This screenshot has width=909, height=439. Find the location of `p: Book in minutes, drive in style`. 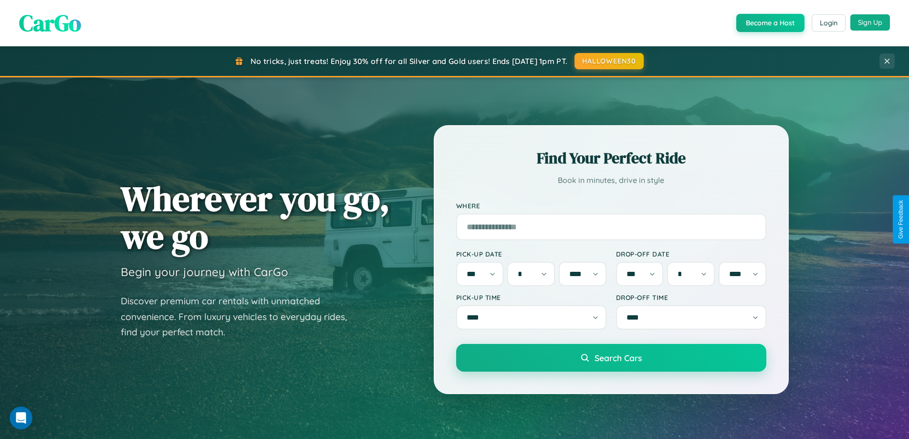

p: Book in minutes, drive in style is located at coordinates (611, 180).